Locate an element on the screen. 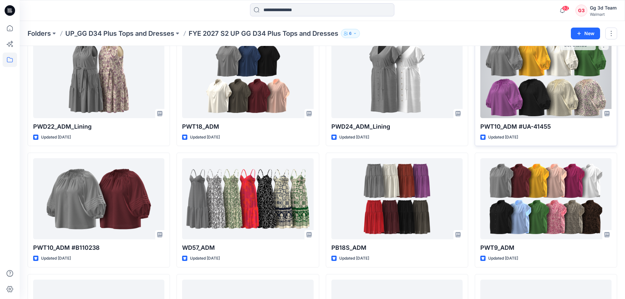 The height and width of the screenshot is (299, 625). p: UP_GG D34 Plus Tops and Dresses is located at coordinates (120, 33).